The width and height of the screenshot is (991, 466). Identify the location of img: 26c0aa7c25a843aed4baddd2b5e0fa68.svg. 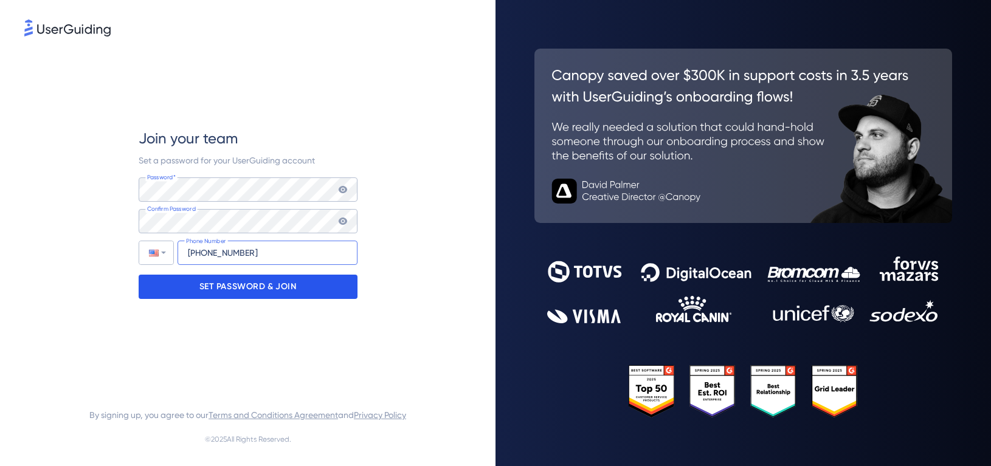
(743, 136).